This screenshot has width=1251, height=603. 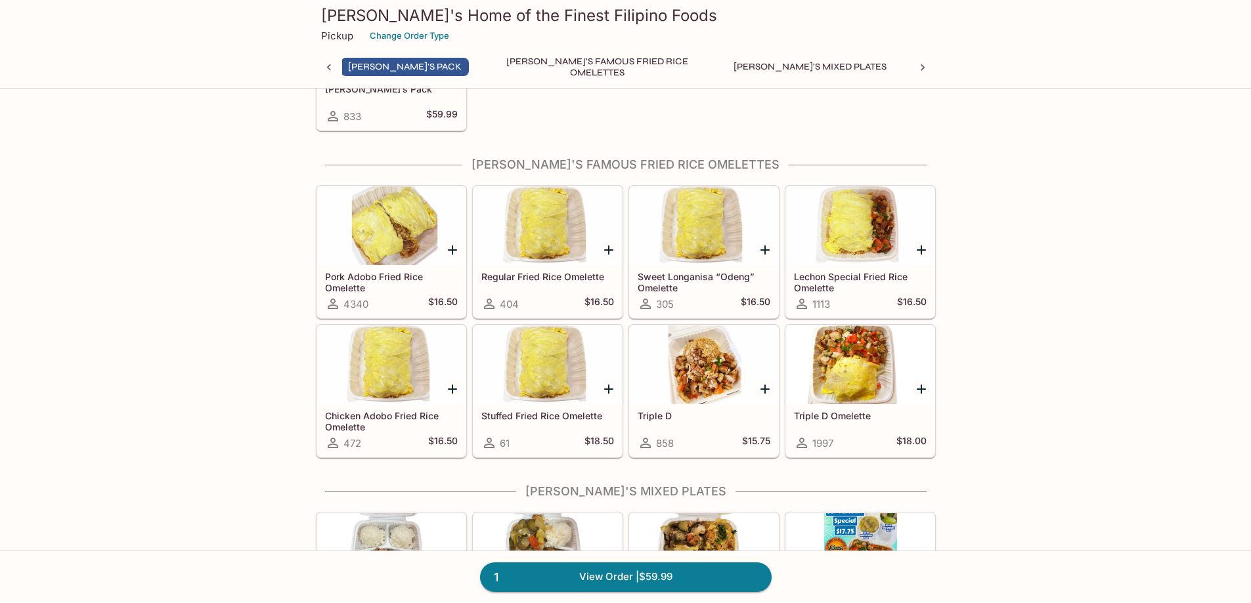 I want to click on span: 61, so click(x=504, y=443).